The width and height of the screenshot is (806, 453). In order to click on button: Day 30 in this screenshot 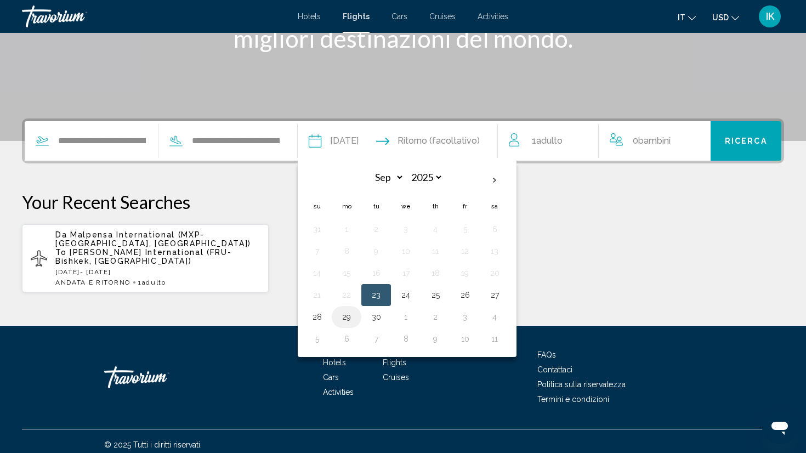, I will do `click(376, 317)`.